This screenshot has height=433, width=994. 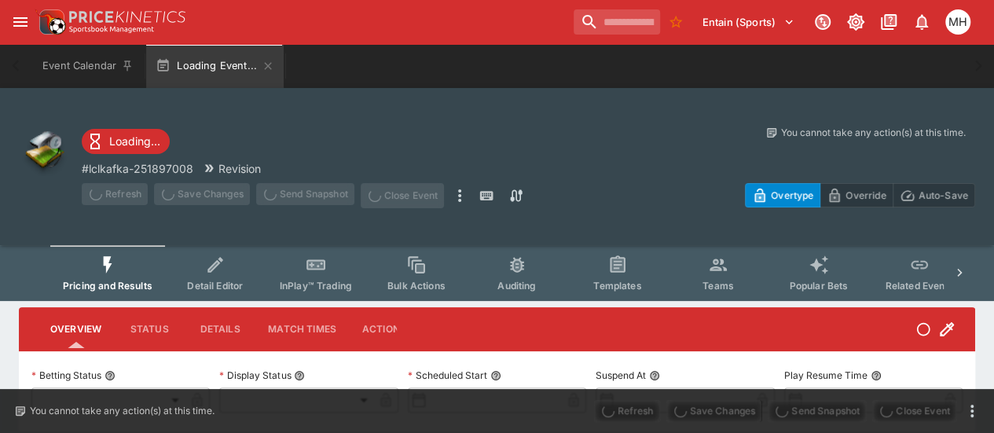 What do you see at coordinates (865, 195) in the screenshot?
I see `p: Override` at bounding box center [865, 195].